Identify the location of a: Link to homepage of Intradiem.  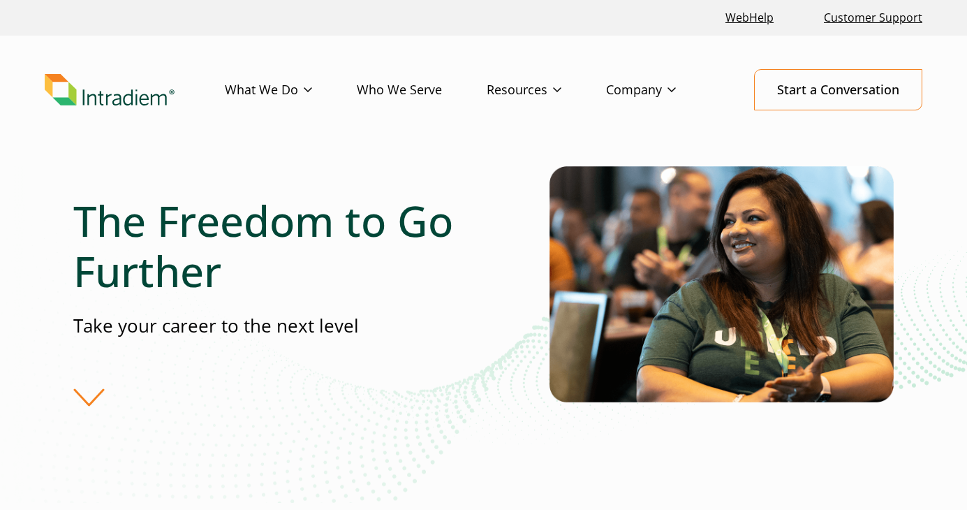
(135, 90).